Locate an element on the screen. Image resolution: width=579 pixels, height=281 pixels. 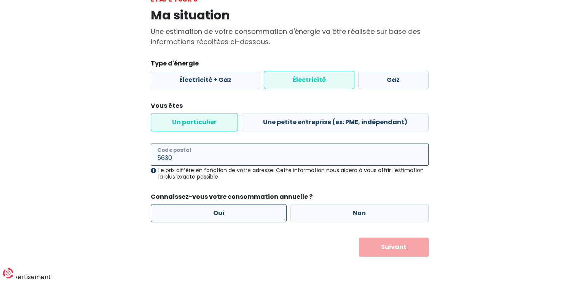
legend: Connaissez-vous votre consommation annuelle ? is located at coordinates (290, 198).